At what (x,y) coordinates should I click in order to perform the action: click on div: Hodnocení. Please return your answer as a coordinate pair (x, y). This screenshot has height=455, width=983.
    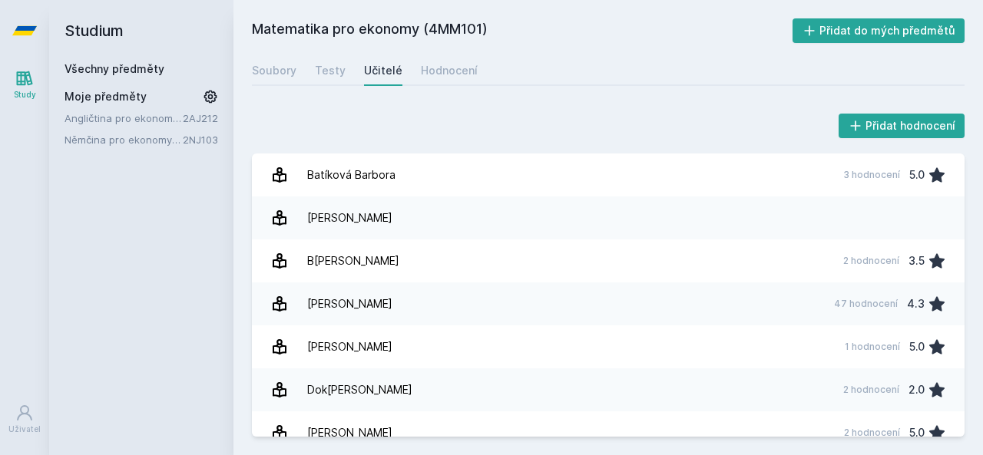
    Looking at the image, I should click on (449, 71).